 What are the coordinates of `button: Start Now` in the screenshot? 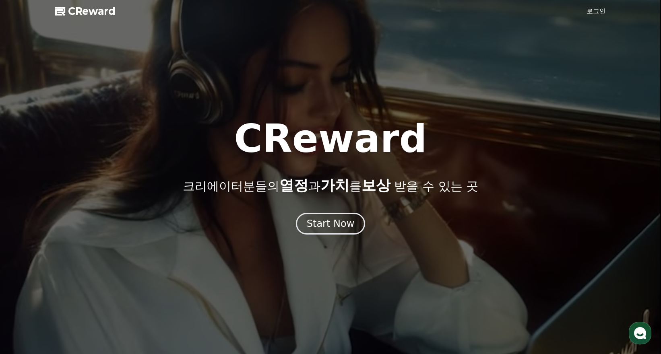 It's located at (330, 224).